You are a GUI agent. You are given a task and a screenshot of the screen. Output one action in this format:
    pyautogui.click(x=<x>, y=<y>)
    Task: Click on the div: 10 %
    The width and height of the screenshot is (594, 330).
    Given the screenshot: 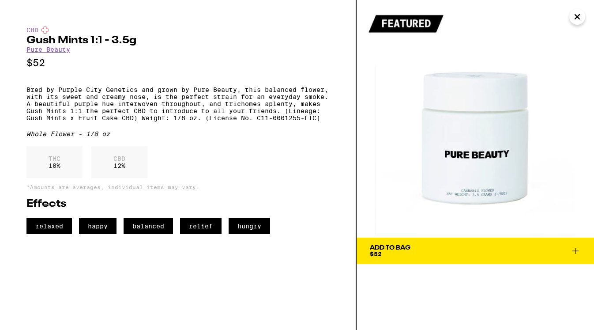 What is the action you would take?
    pyautogui.click(x=54, y=162)
    